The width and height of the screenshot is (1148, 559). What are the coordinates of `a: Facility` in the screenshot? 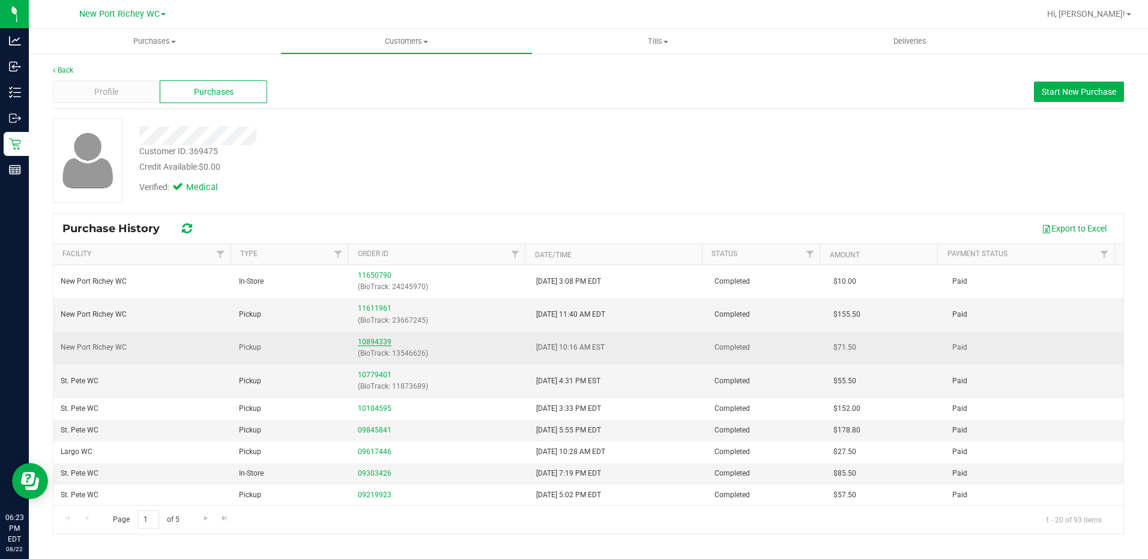 It's located at (77, 254).